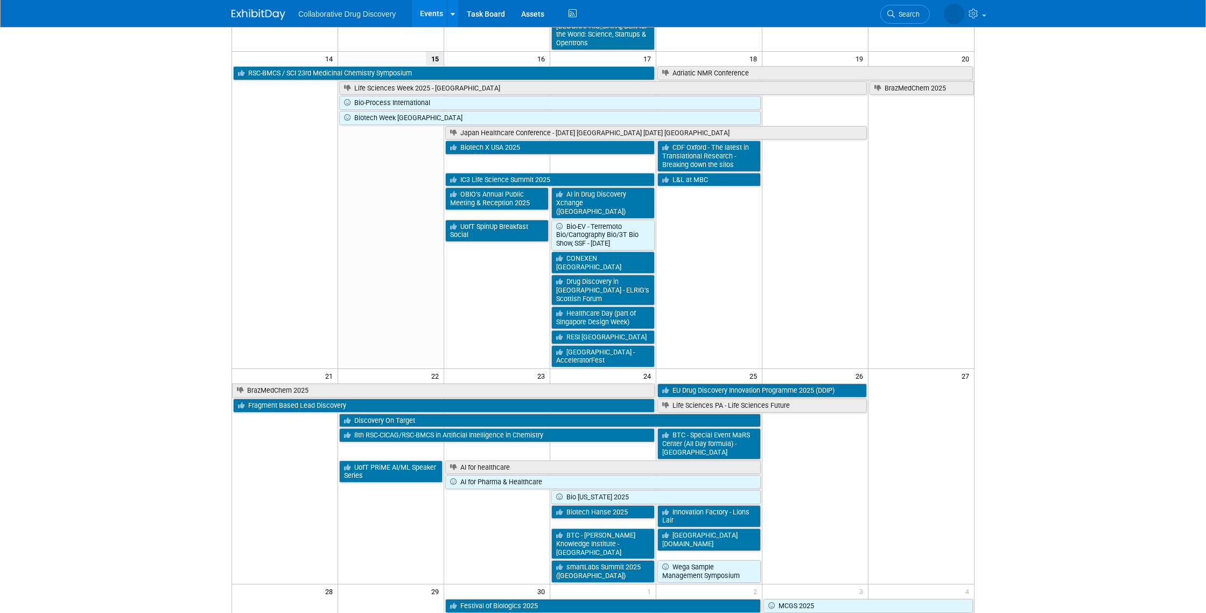 Image resolution: width=1206 pixels, height=613 pixels. Describe the element at coordinates (550, 421) in the screenshot. I see `a: Discovery On Target` at that location.